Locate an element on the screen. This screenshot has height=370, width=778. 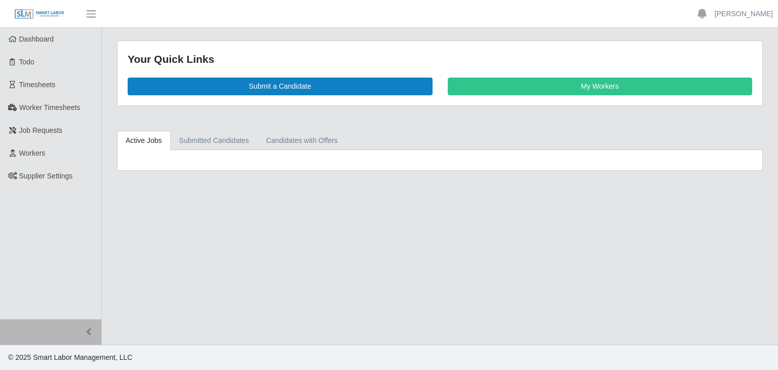
span: Worker Timesheets is located at coordinates (50, 107).